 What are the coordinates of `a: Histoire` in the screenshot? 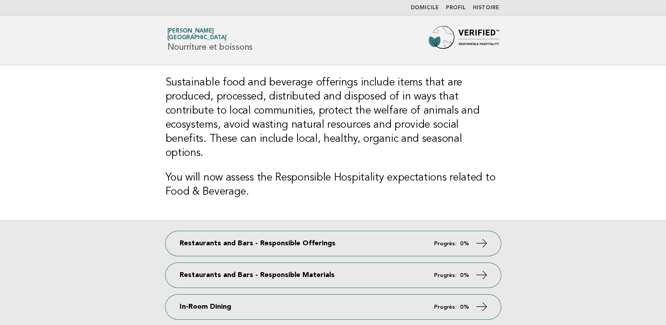 It's located at (486, 8).